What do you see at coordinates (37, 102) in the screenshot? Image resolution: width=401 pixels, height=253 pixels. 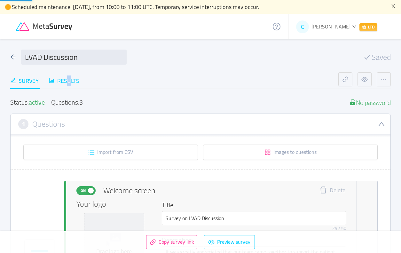 I see `span: active` at bounding box center [37, 102].